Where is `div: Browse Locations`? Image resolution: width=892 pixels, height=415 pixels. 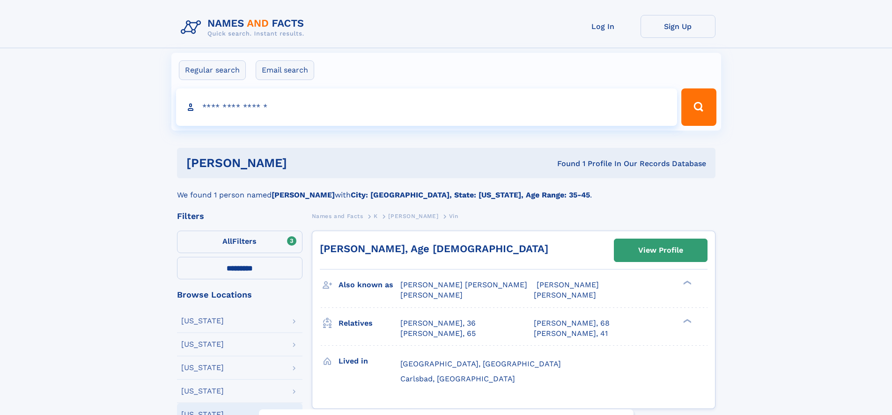
div: Browse Locations is located at coordinates (240, 295).